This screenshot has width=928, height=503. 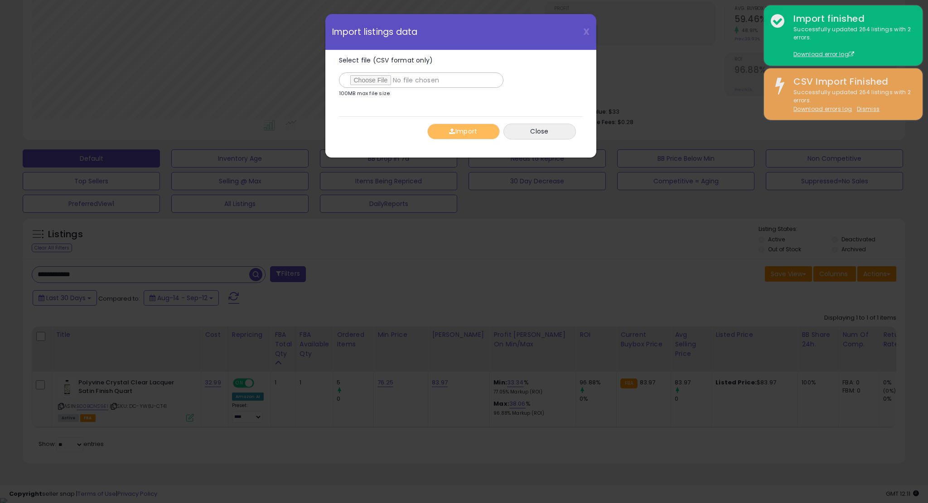 I want to click on u: Dismiss, so click(x=868, y=109).